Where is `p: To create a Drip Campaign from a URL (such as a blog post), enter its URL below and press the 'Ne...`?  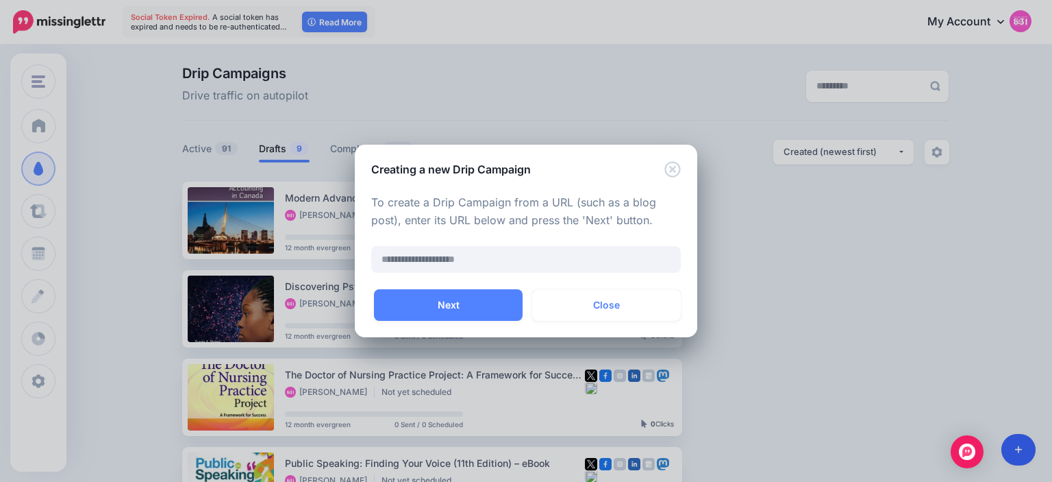
p: To create a Drip Campaign from a URL (such as a blog post), enter its URL below and press the 'Ne... is located at coordinates (526, 212).